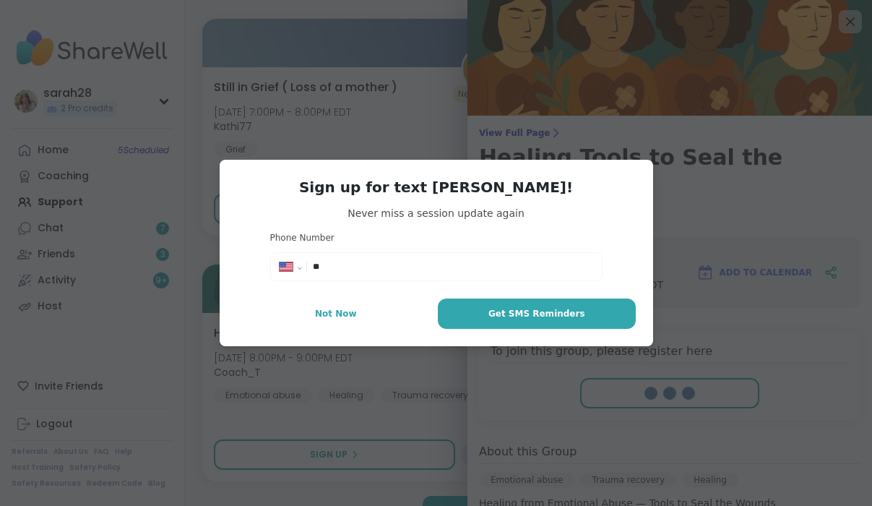 Image resolution: width=872 pixels, height=506 pixels. I want to click on img: United States, so click(286, 267).